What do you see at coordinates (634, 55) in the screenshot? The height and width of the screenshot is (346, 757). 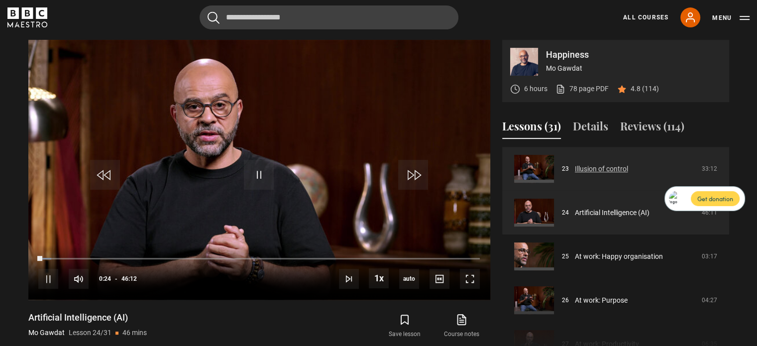 I see `p: Happiness` at bounding box center [634, 55].